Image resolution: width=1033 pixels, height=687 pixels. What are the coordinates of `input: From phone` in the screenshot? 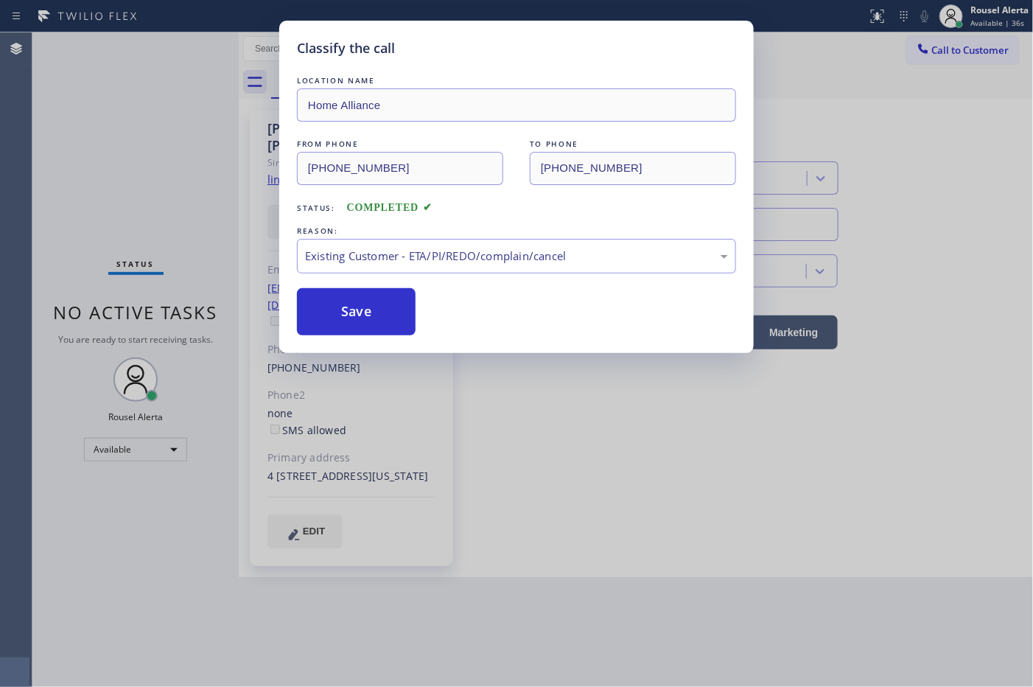 It's located at (400, 168).